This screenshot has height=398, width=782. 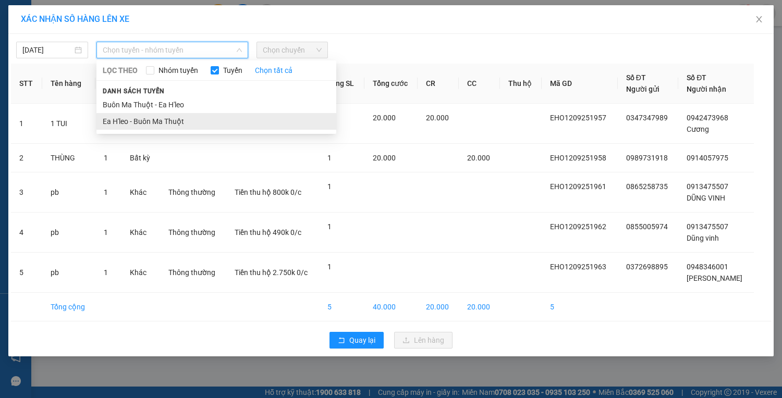 What do you see at coordinates (120, 70) in the screenshot?
I see `span: LỌC THEO` at bounding box center [120, 70].